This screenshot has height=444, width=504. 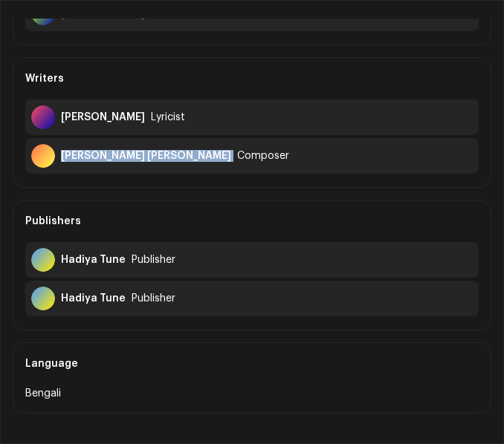 I want to click on div: Lyricist, so click(x=168, y=117).